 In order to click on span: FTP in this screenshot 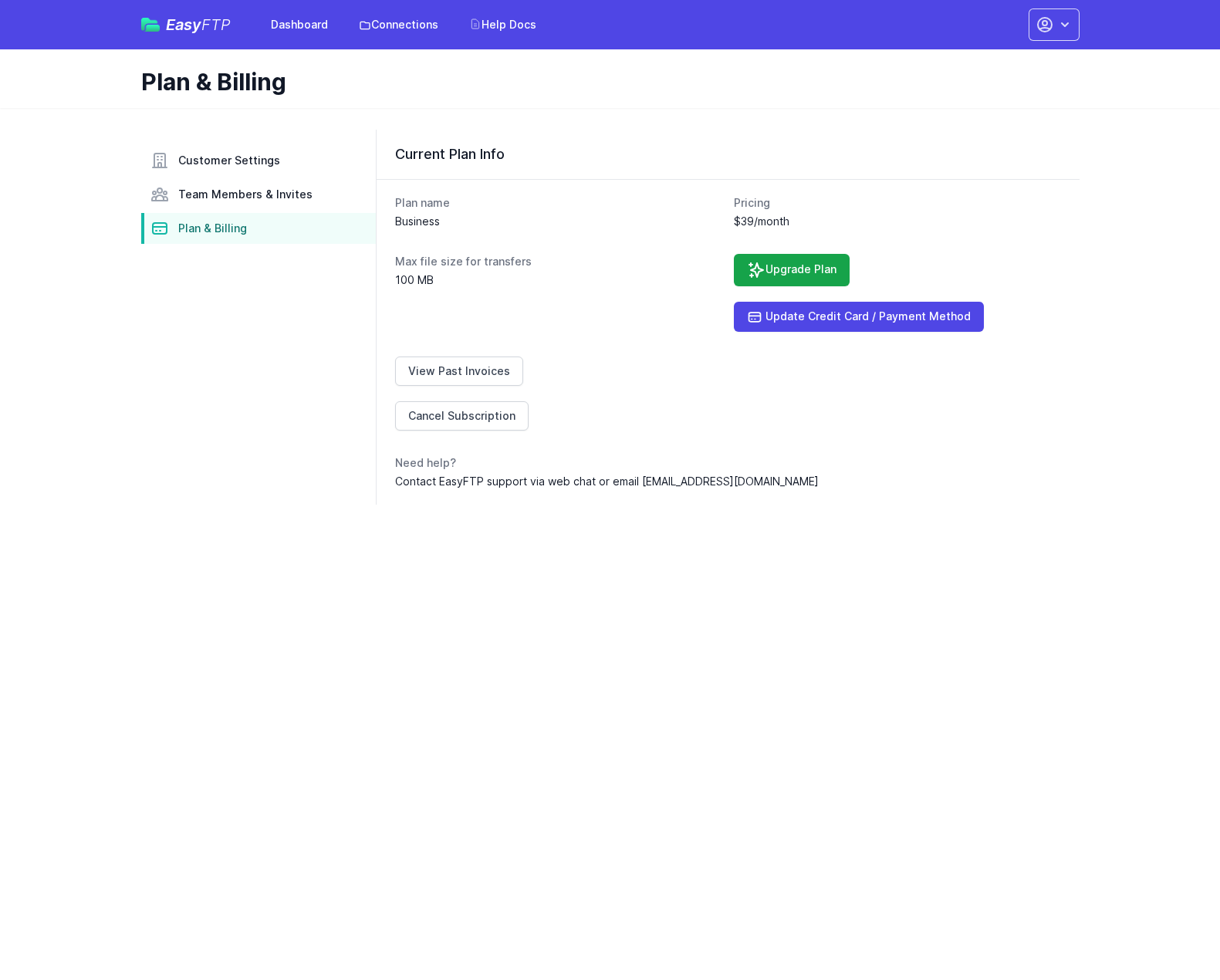, I will do `click(216, 24)`.